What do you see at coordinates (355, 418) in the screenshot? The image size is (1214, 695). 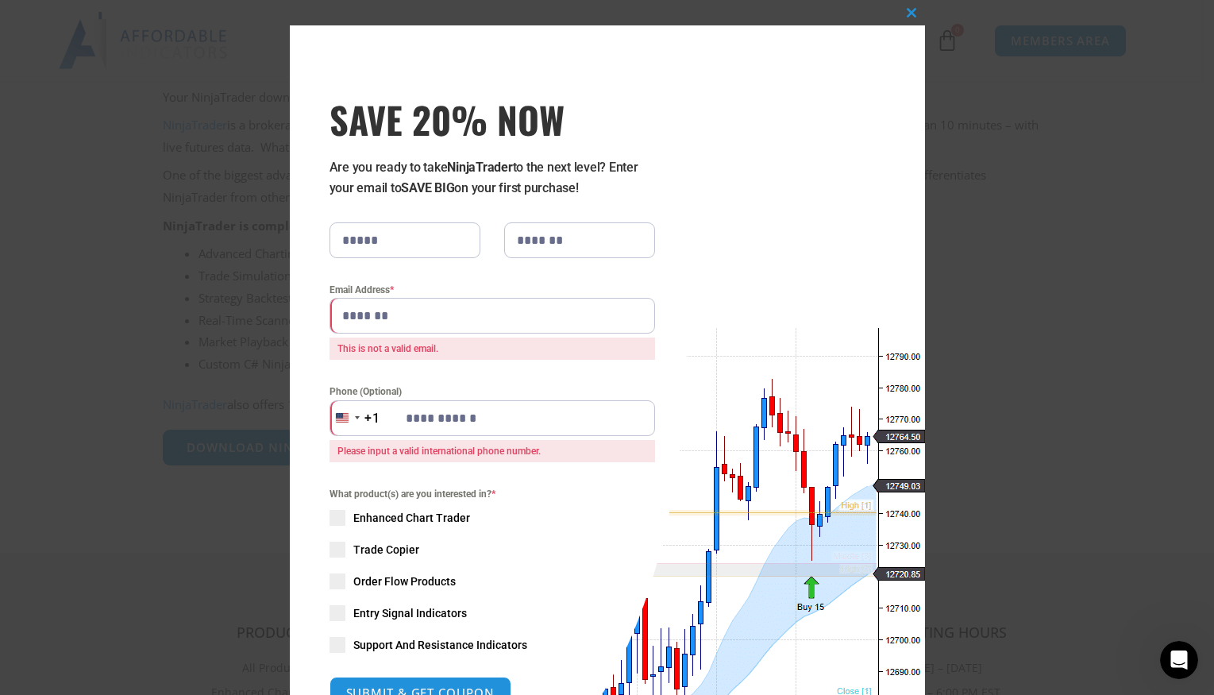 I see `button: Selected country` at bounding box center [355, 418].